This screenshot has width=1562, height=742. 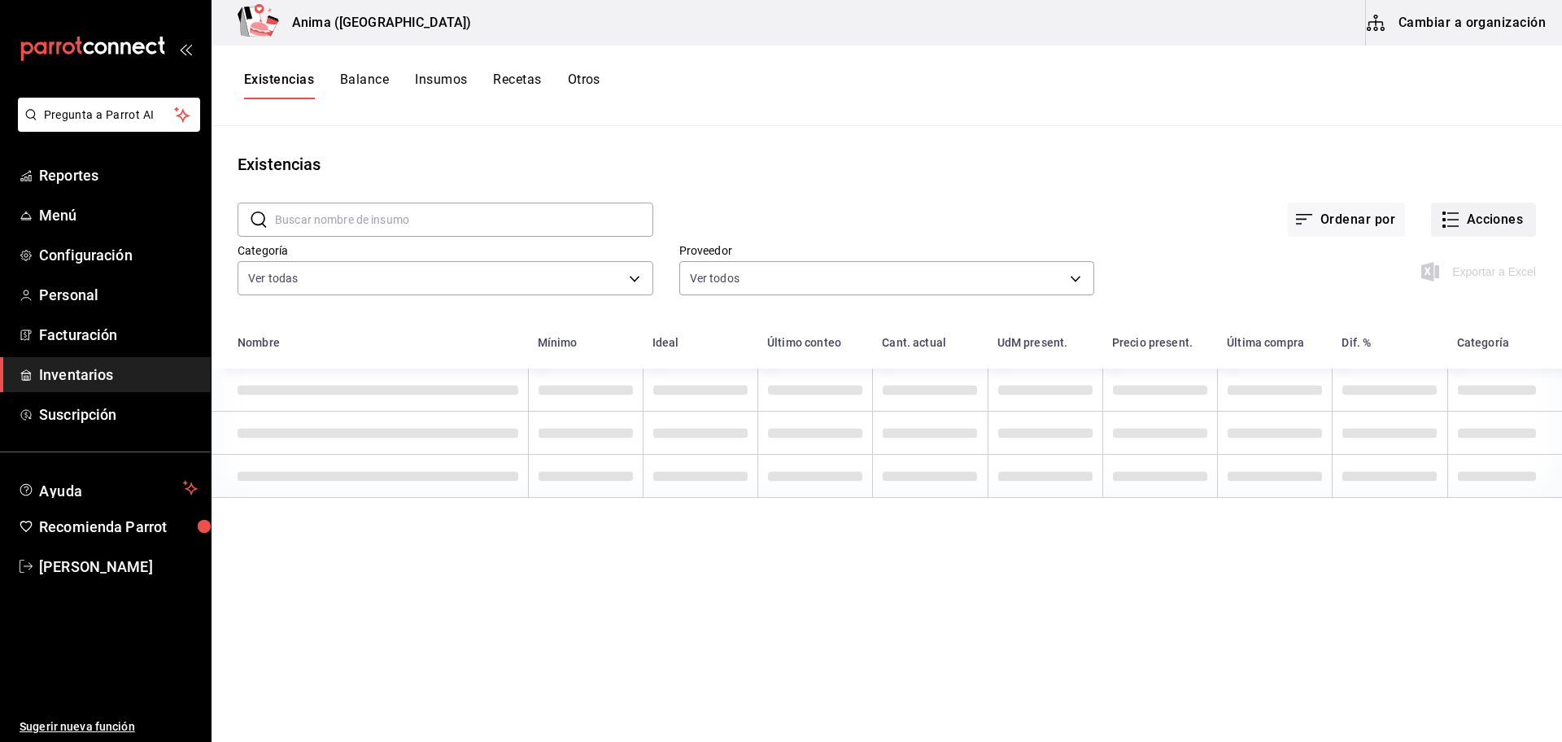 What do you see at coordinates (887, 251) in the screenshot?
I see `label: Proveedor` at bounding box center [887, 251].